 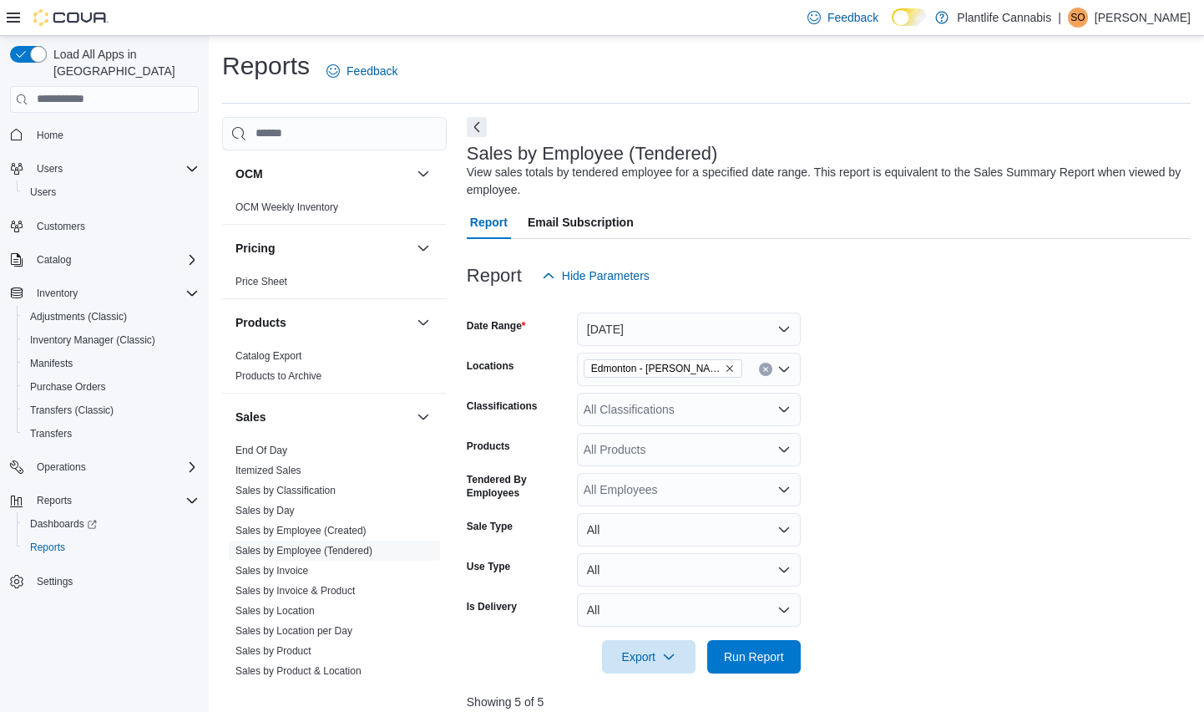 What do you see at coordinates (261, 450) in the screenshot?
I see `span: End Of Day` at bounding box center [261, 450].